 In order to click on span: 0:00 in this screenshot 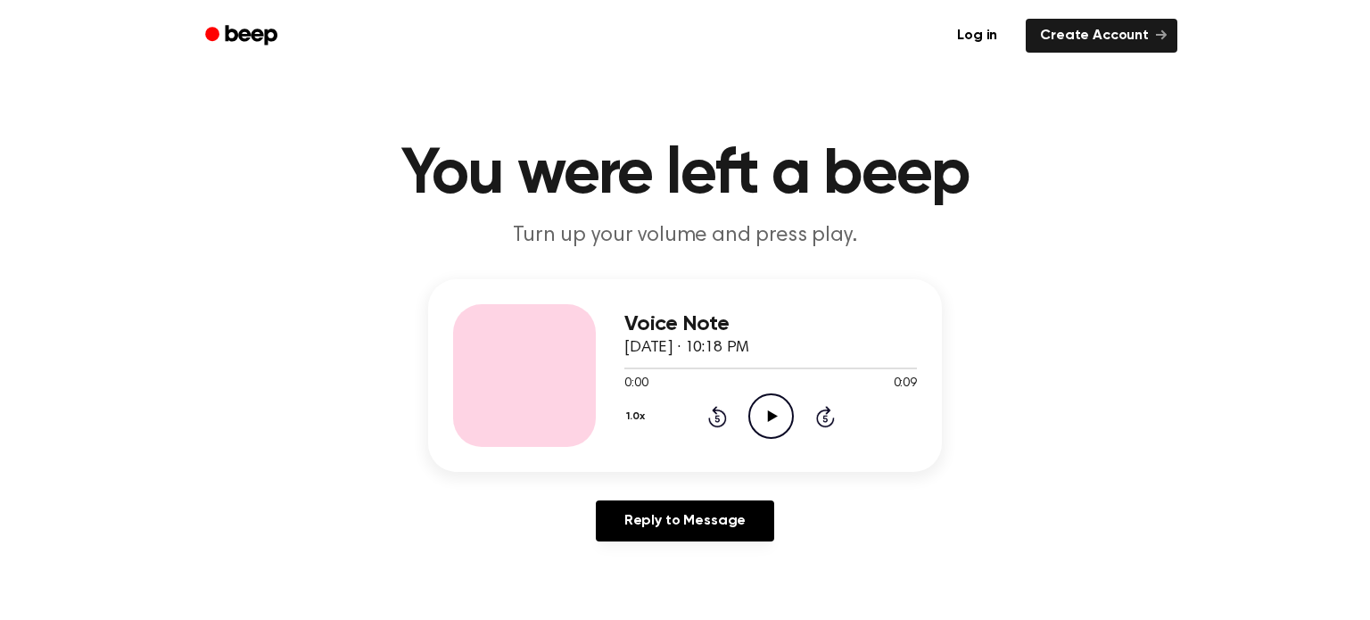, I will do `click(636, 384)`.